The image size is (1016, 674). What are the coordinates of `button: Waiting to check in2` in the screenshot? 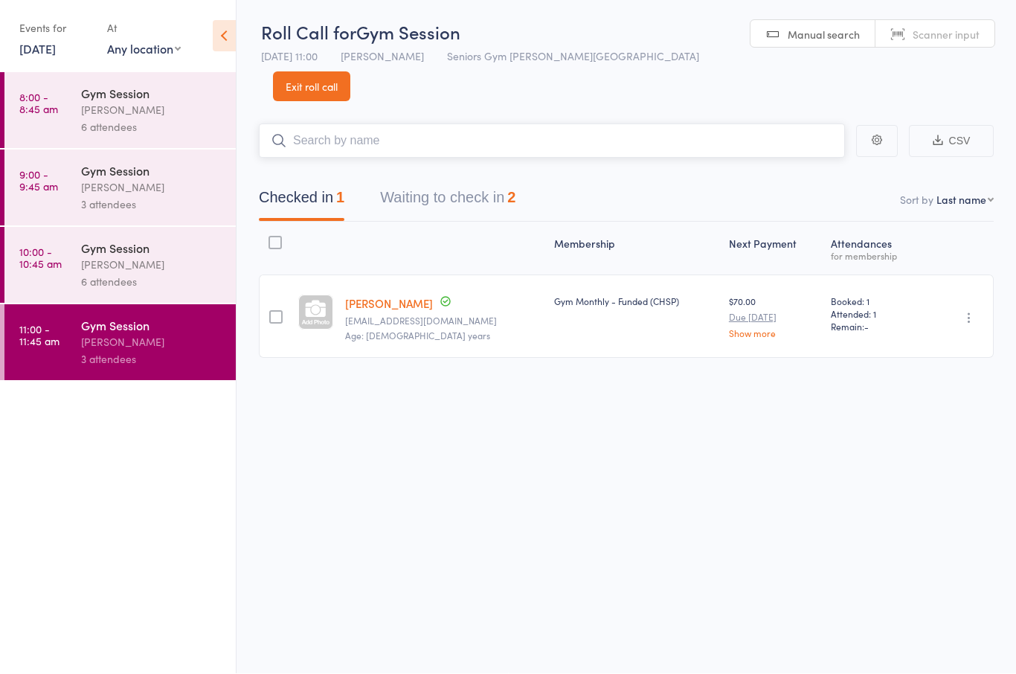 It's located at (448, 202).